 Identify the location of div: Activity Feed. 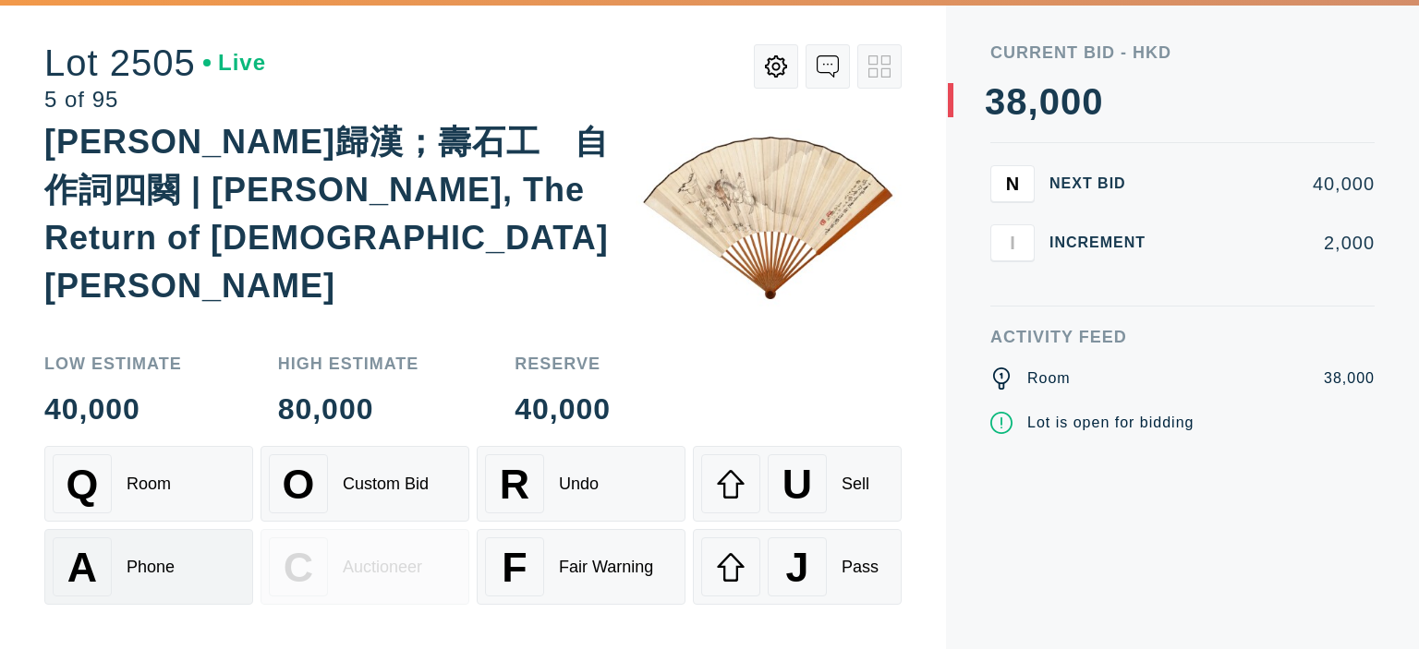
(1182, 337).